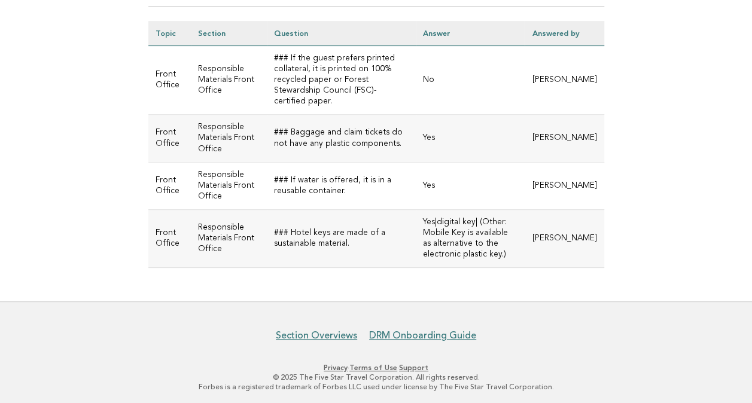  Describe the element at coordinates (470, 80) in the screenshot. I see `td: No` at that location.